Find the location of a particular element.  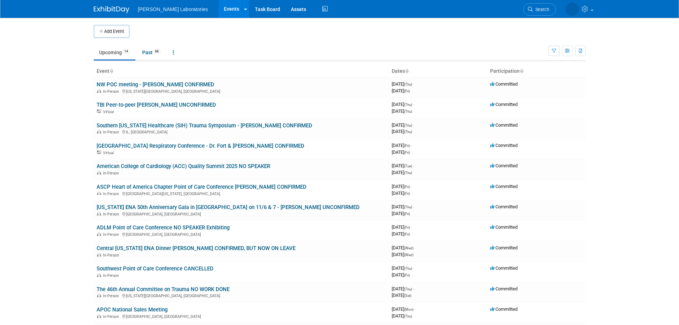

span: (Tue) is located at coordinates (408, 166).